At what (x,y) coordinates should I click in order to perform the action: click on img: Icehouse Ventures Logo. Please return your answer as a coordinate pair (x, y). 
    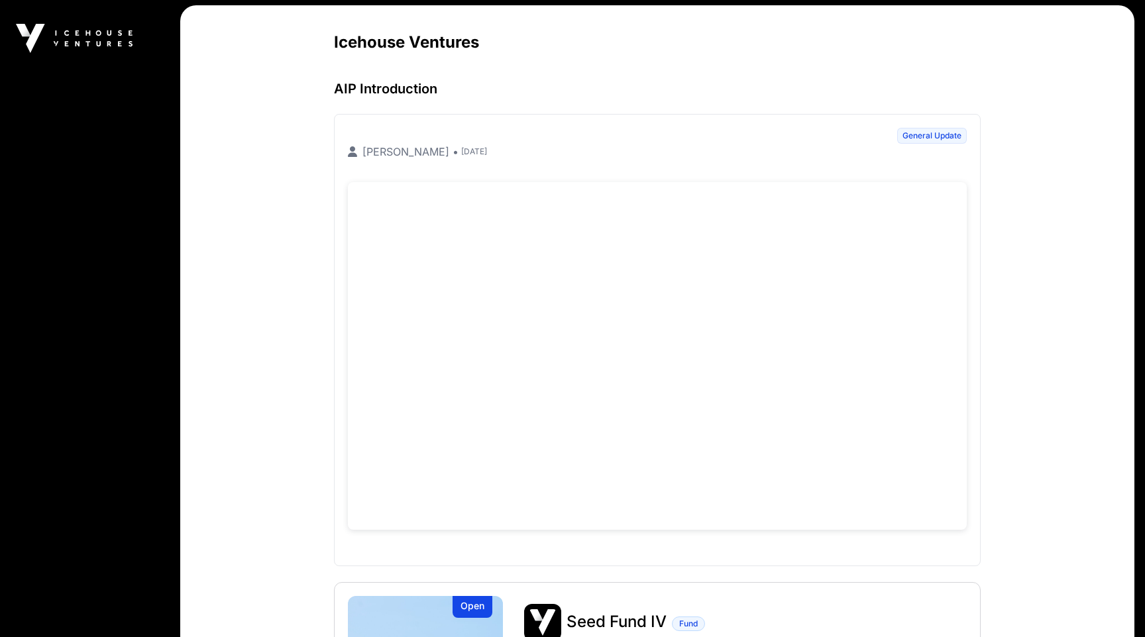
    Looking at the image, I should click on (74, 38).